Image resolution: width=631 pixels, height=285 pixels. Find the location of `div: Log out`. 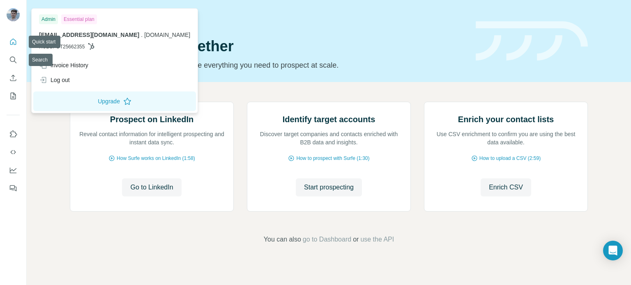

div: Log out is located at coordinates (54, 80).